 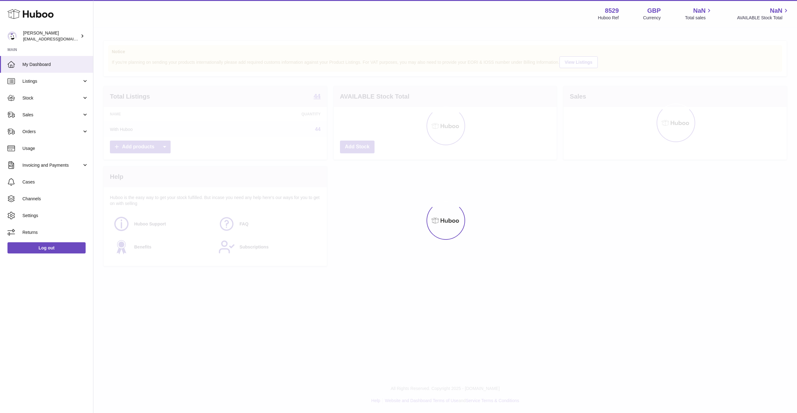 What do you see at coordinates (52, 98) in the screenshot?
I see `span: Stock` at bounding box center [52, 98].